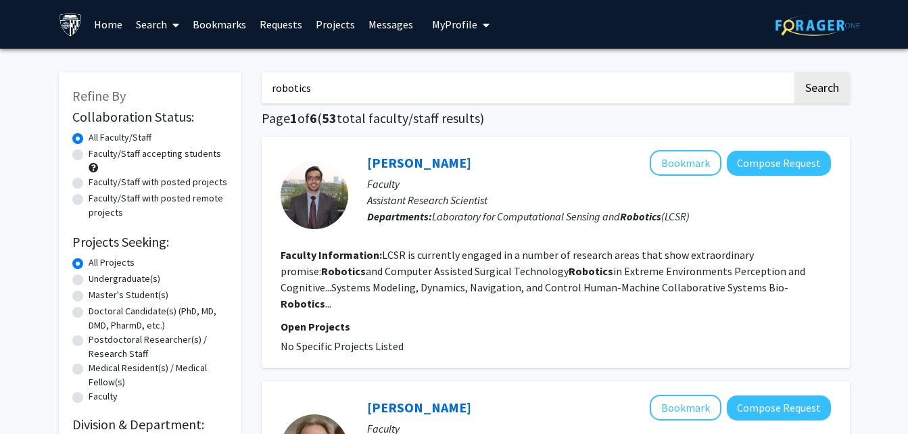 This screenshot has height=434, width=908. What do you see at coordinates (158, 319) in the screenshot?
I see `label: Doctoral Candidate(s) (PhD, MD, DMD, PharmD, etc.)` at bounding box center [158, 319].